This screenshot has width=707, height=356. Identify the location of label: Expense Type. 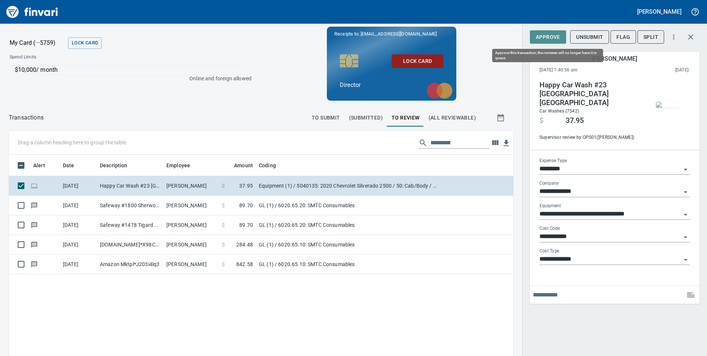
(553, 161).